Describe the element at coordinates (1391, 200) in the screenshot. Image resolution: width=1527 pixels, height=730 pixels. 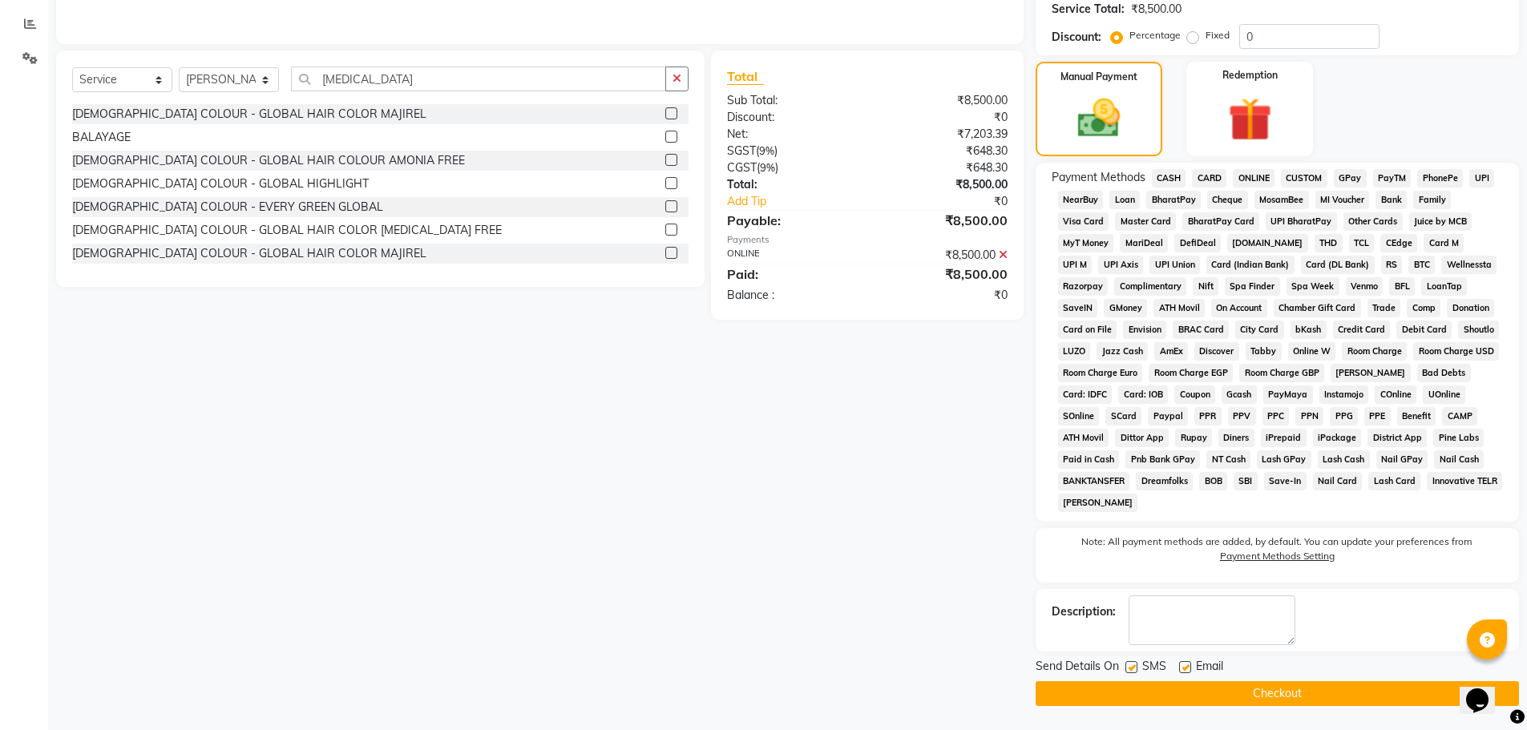
I see `span: Bank` at that location.